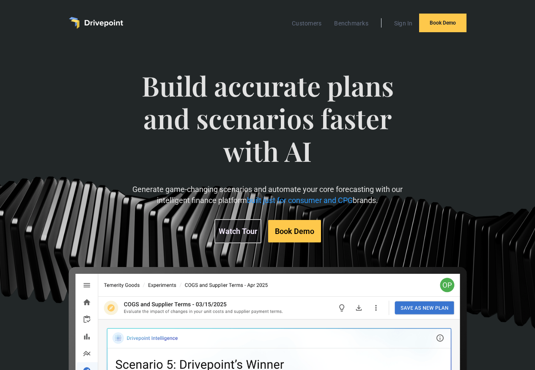  Describe the element at coordinates (404, 23) in the screenshot. I see `a: Sign In` at that location.